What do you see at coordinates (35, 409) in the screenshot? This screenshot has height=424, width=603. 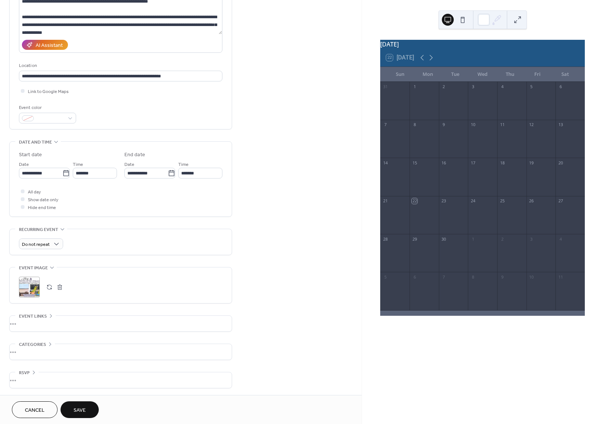 I see `a: Cancel` at bounding box center [35, 409].